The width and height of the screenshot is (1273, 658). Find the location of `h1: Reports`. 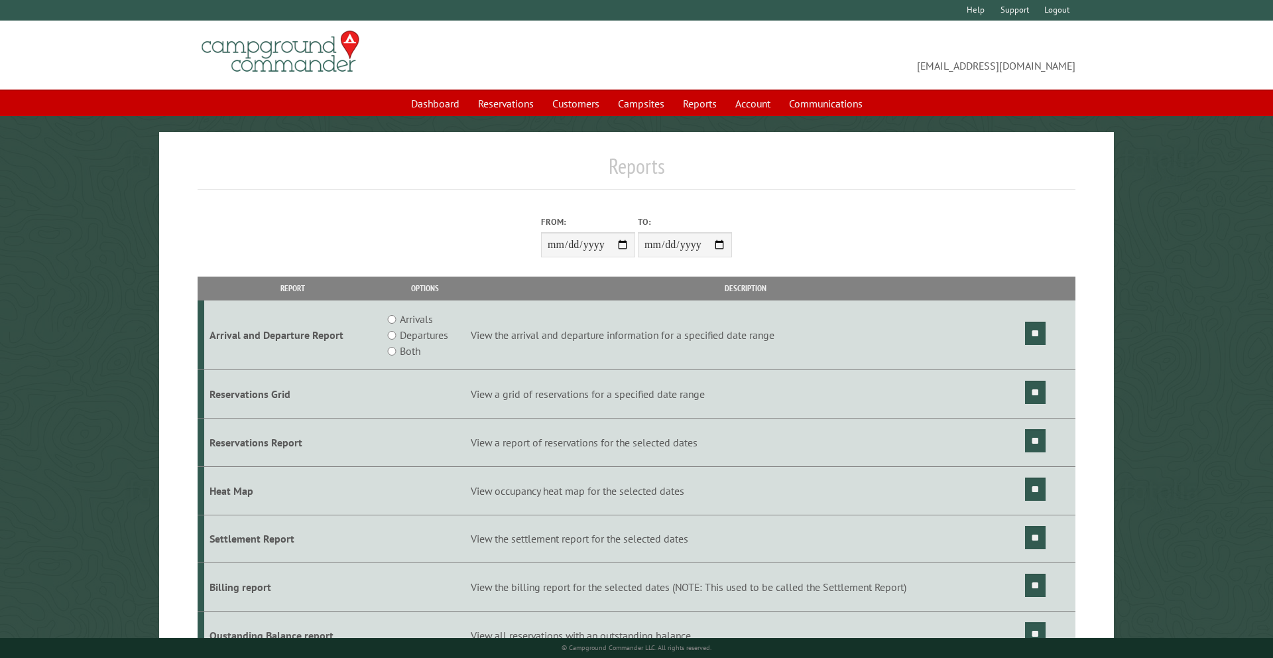

h1: Reports is located at coordinates (637, 171).